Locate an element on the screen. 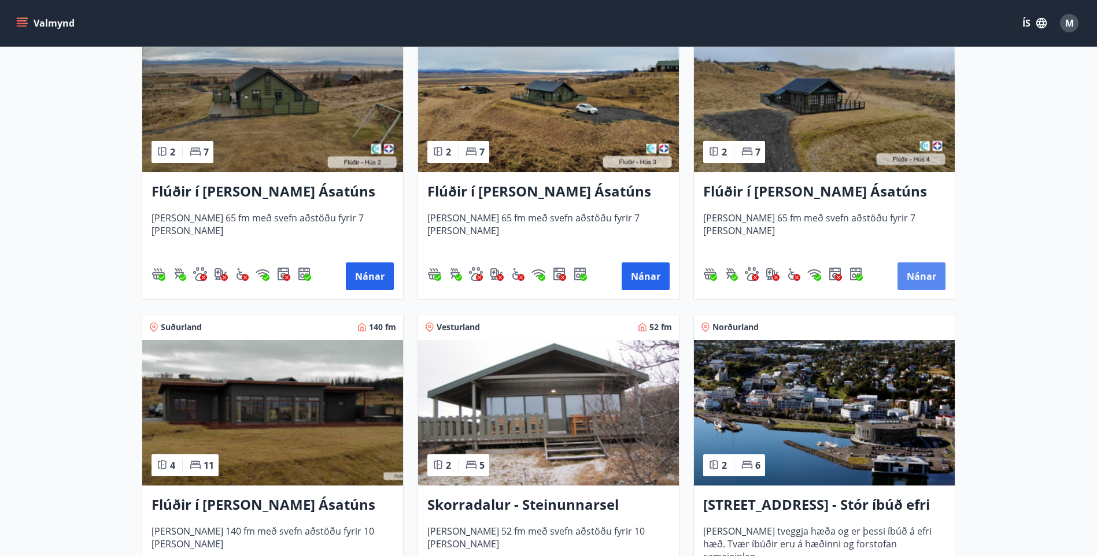  button: ÍS is located at coordinates (1034, 23).